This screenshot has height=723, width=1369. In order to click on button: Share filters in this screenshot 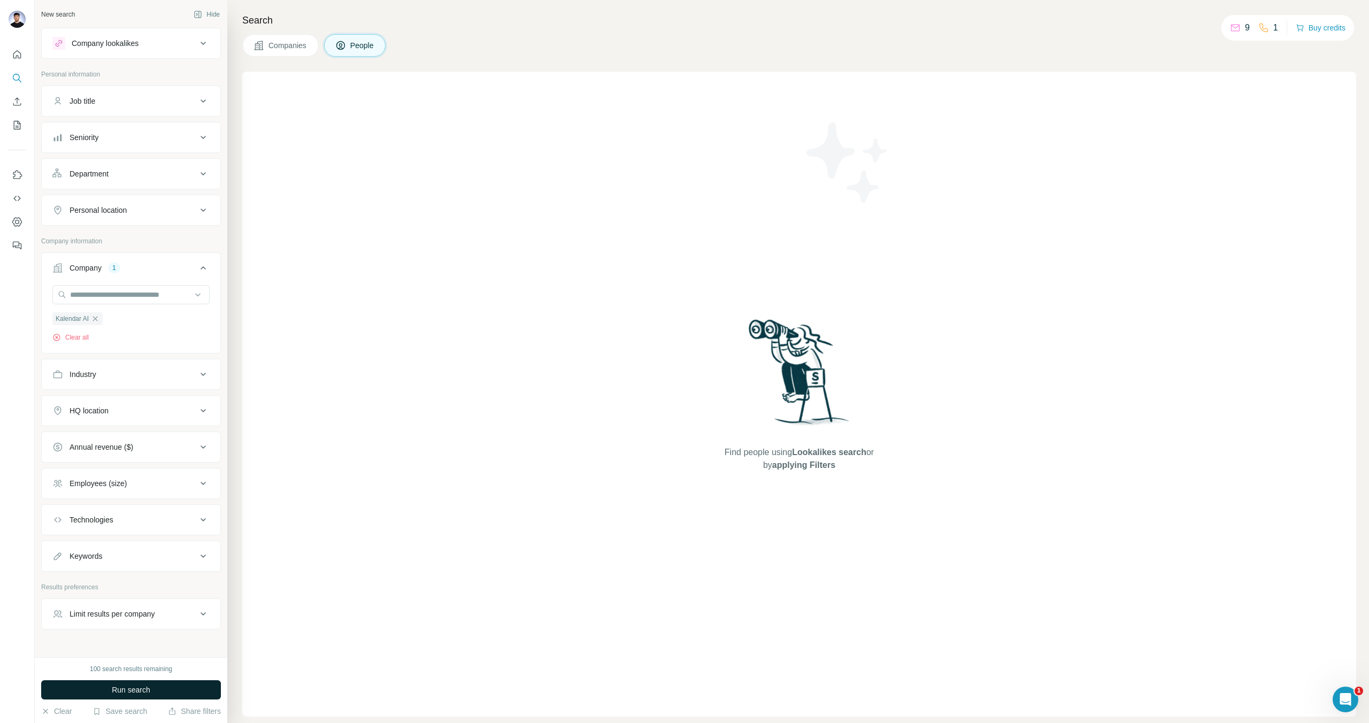, I will do `click(194, 711)`.